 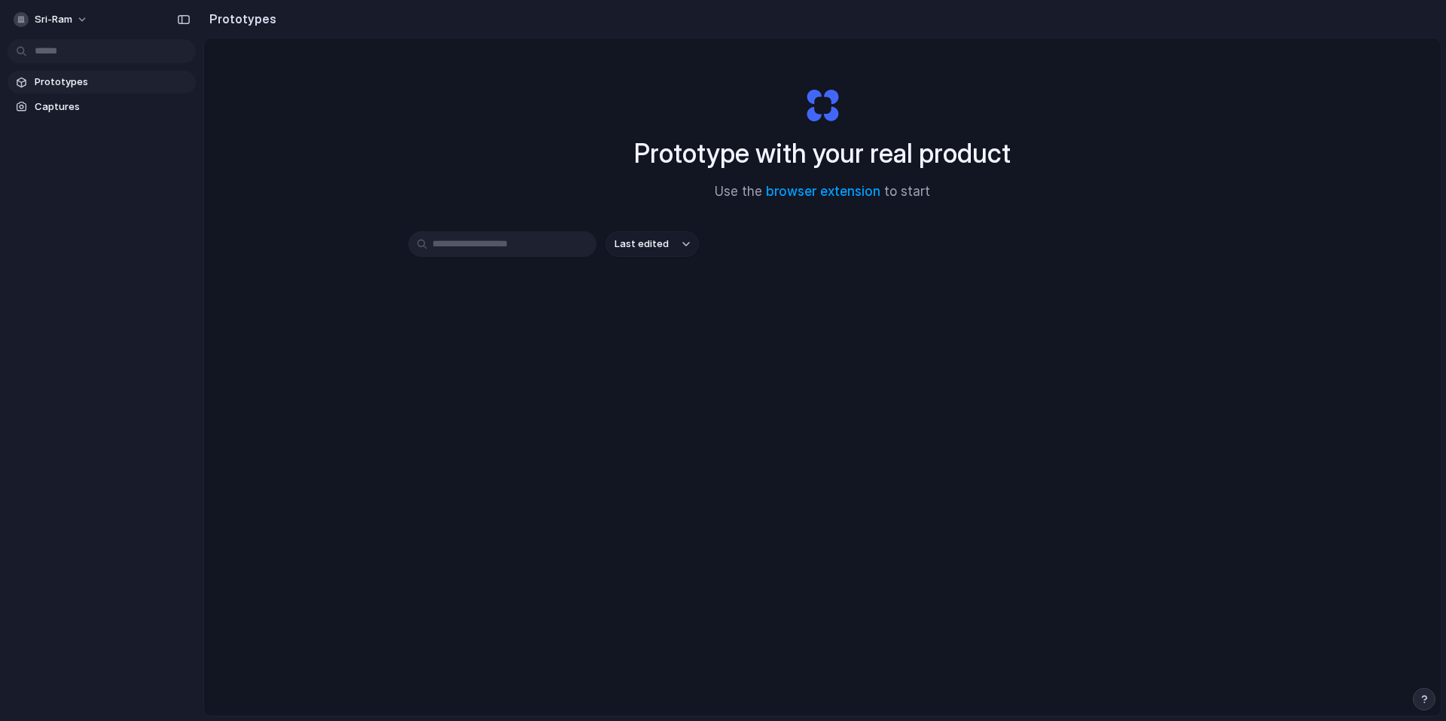 What do you see at coordinates (642, 244) in the screenshot?
I see `span: Last edited` at bounding box center [642, 244].